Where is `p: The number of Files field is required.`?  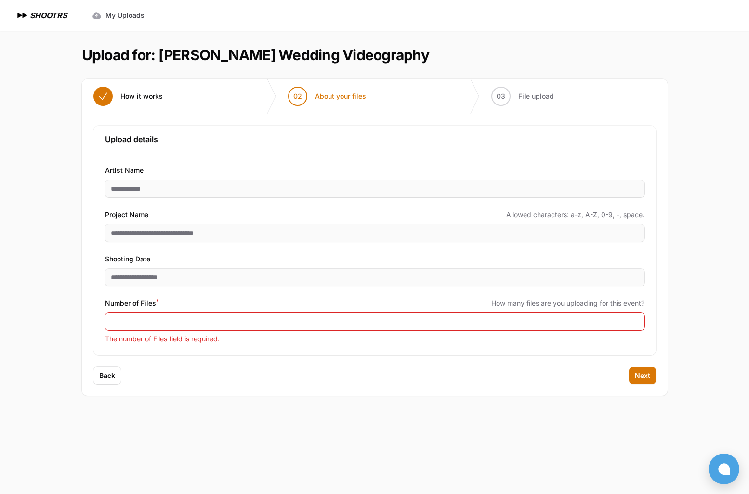
p: The number of Files field is required. is located at coordinates (375, 339).